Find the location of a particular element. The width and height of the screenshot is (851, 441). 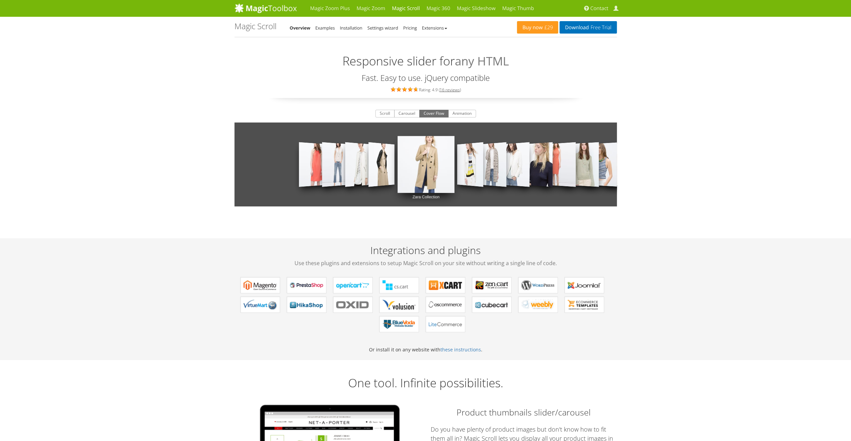

b: Magic Scroll for Weebly is located at coordinates (538, 305).